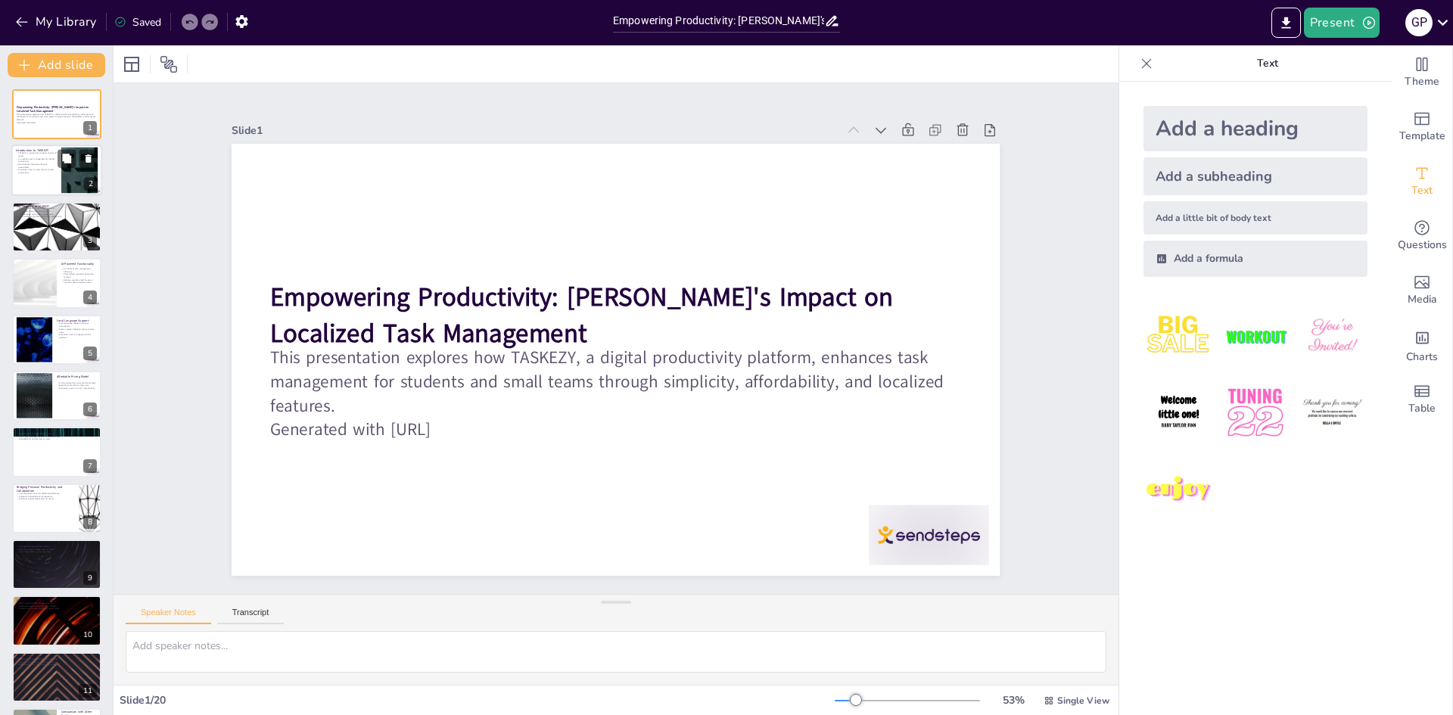  Describe the element at coordinates (1422, 345) in the screenshot. I see `div: Add charts and graphs` at that location.